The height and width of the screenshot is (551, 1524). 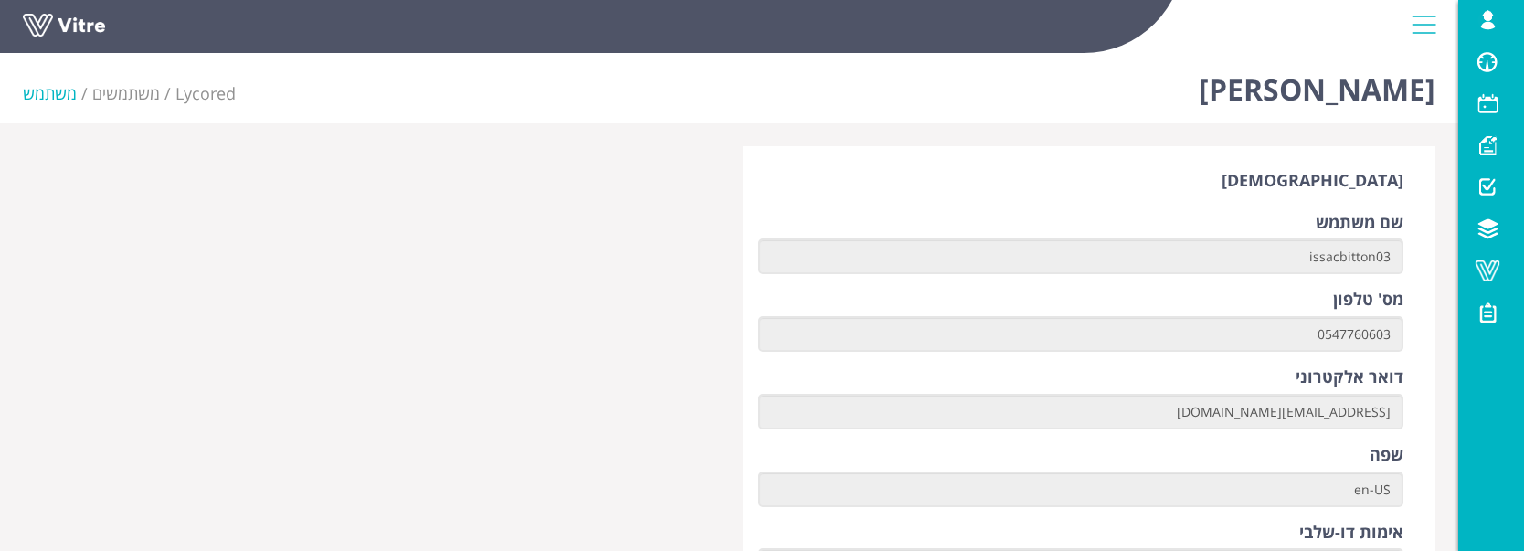 I want to click on span: 183, so click(x=206, y=93).